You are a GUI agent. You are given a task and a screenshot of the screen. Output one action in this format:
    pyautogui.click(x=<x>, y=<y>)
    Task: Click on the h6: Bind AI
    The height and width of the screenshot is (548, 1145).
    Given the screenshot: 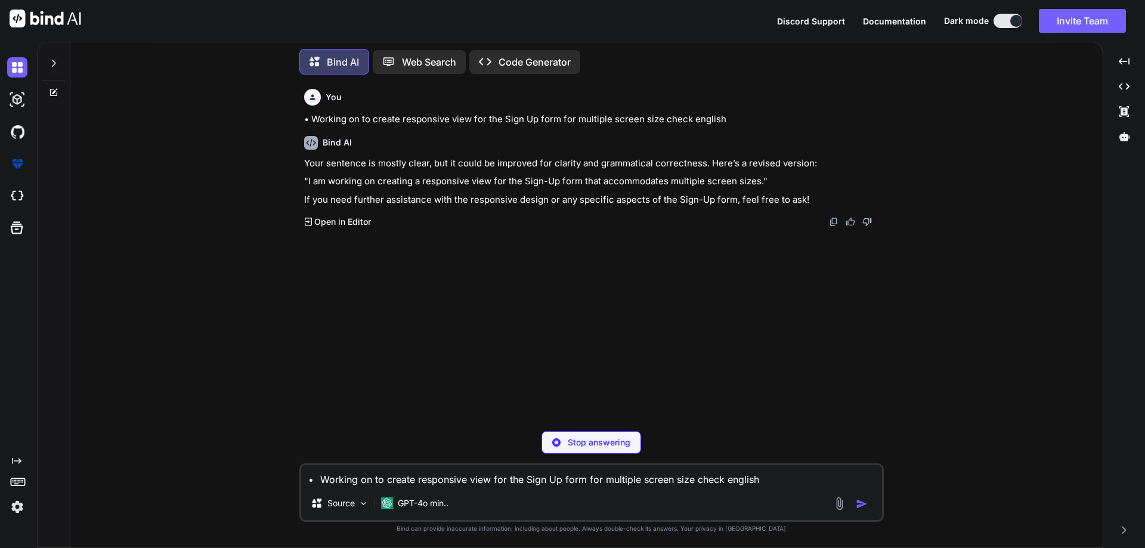 What is the action you would take?
    pyautogui.click(x=337, y=143)
    